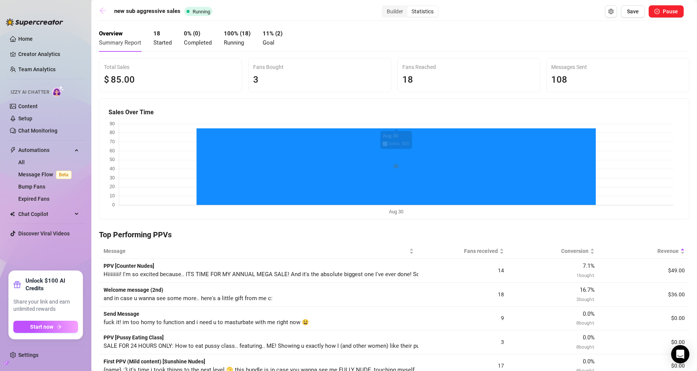  Describe the element at coordinates (120, 43) in the screenshot. I see `span: Summary Report` at that location.